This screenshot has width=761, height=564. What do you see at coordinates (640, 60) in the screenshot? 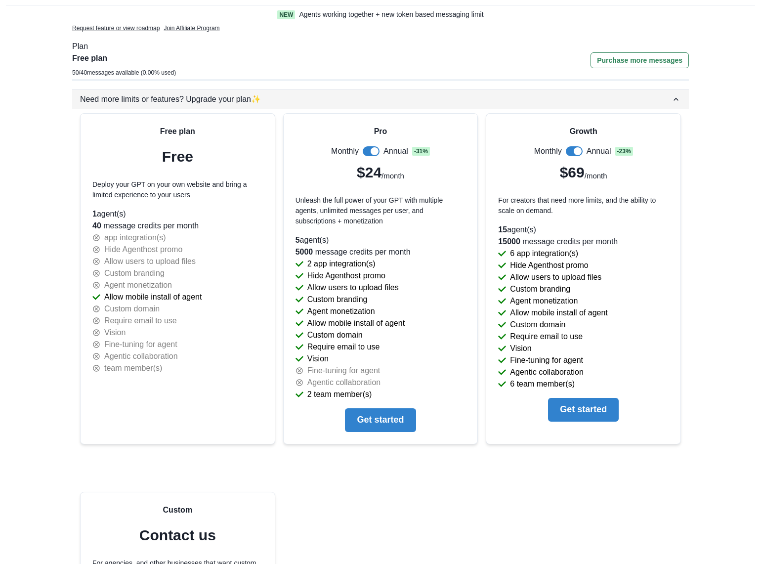
I see `button: Purchase more messages` at bounding box center [640, 60].